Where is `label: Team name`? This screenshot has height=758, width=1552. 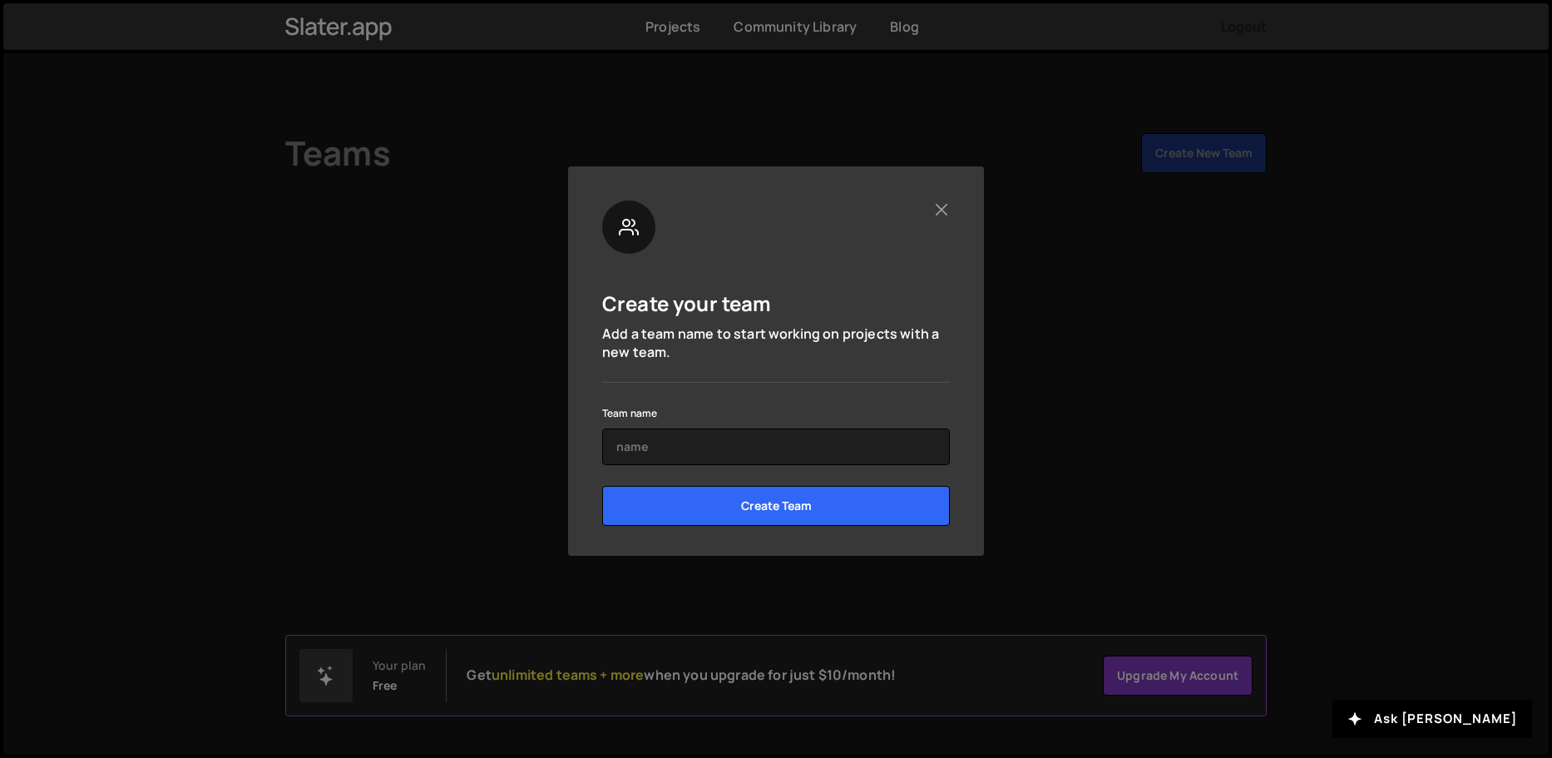
label: Team name is located at coordinates (630, 413).